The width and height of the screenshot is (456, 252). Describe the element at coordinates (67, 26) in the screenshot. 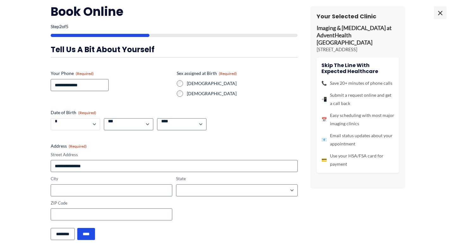

I see `span: 5` at that location.